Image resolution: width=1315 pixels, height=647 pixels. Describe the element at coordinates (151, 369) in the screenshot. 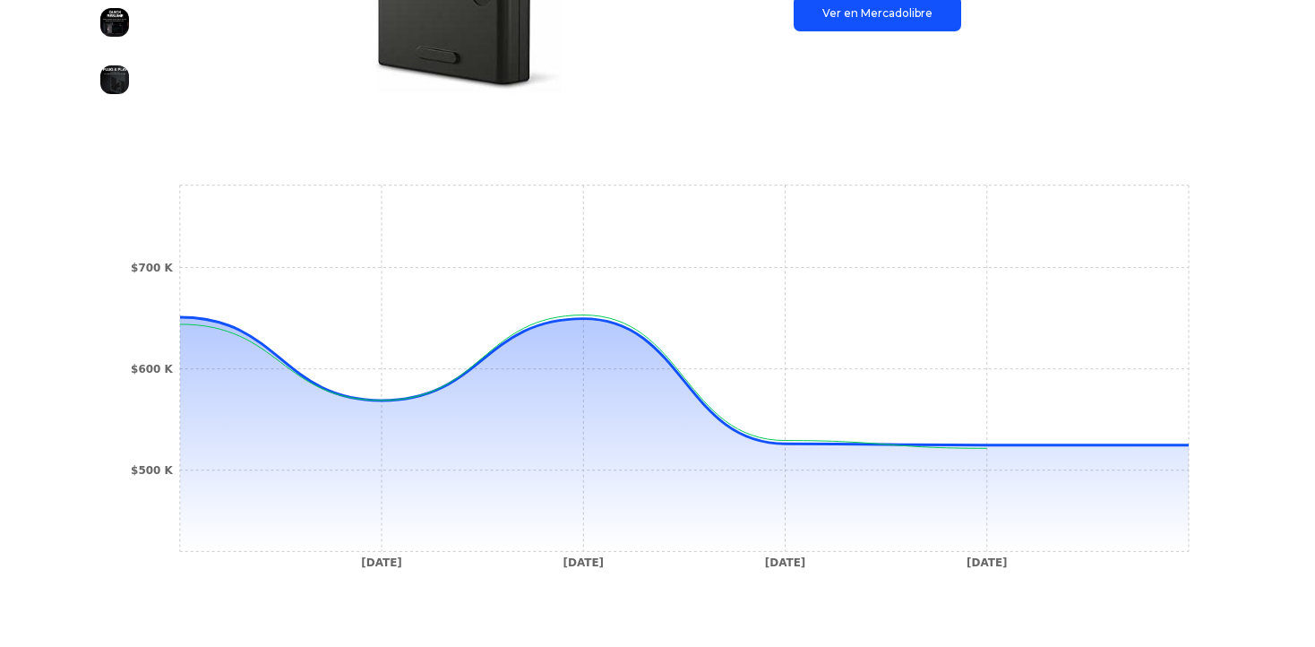

I see `tspan: $600 K` at that location.